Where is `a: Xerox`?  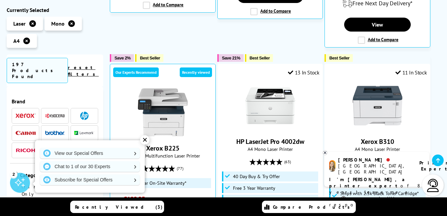
a: Xerox is located at coordinates (26, 116).